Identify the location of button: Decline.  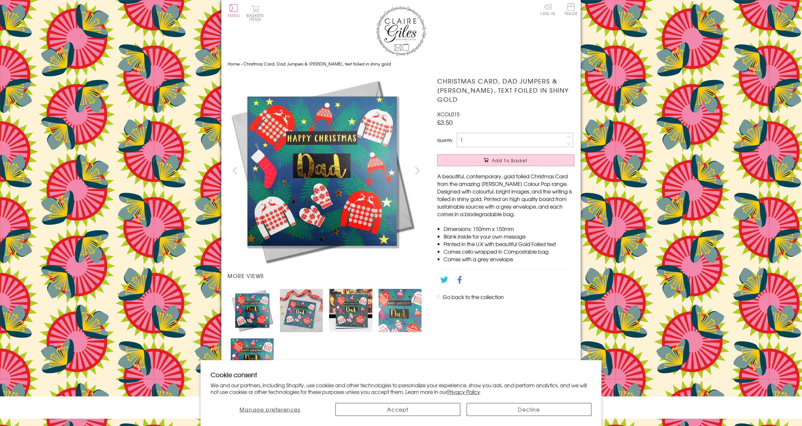
(529, 409).